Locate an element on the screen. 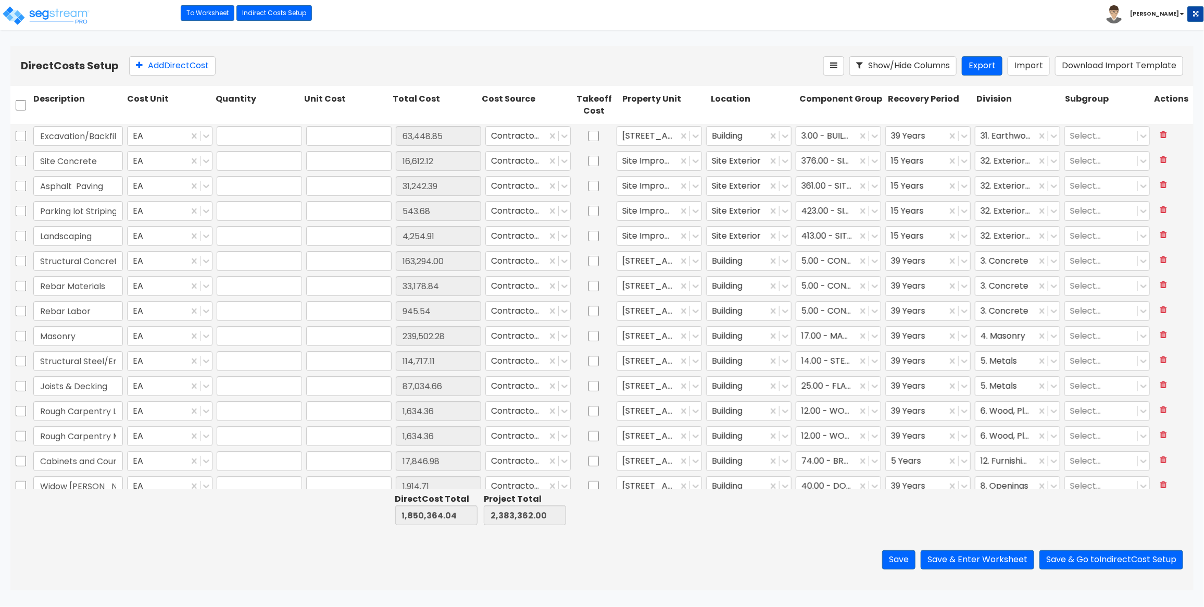  div: 4. Masonry is located at coordinates (1017, 336).